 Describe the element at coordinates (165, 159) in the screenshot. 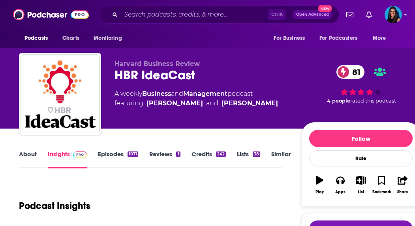

I see `a: Reviews1` at that location.